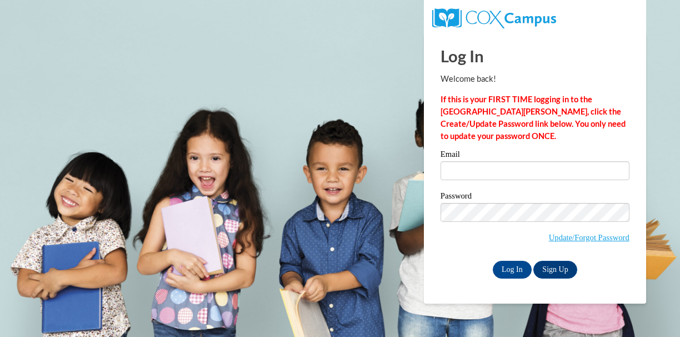 The image size is (680, 337). What do you see at coordinates (494, 18) in the screenshot?
I see `img: COX Campus` at bounding box center [494, 18].